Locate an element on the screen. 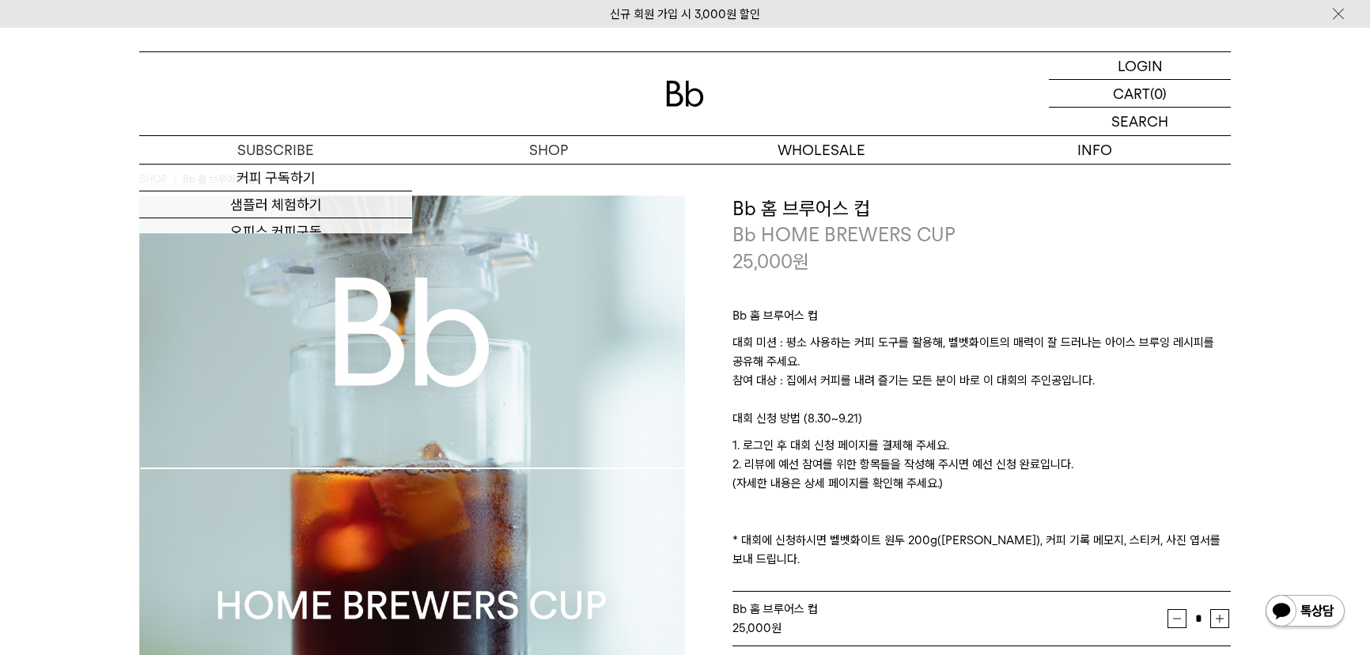  a: 오피스 커피구독 is located at coordinates (275, 232).